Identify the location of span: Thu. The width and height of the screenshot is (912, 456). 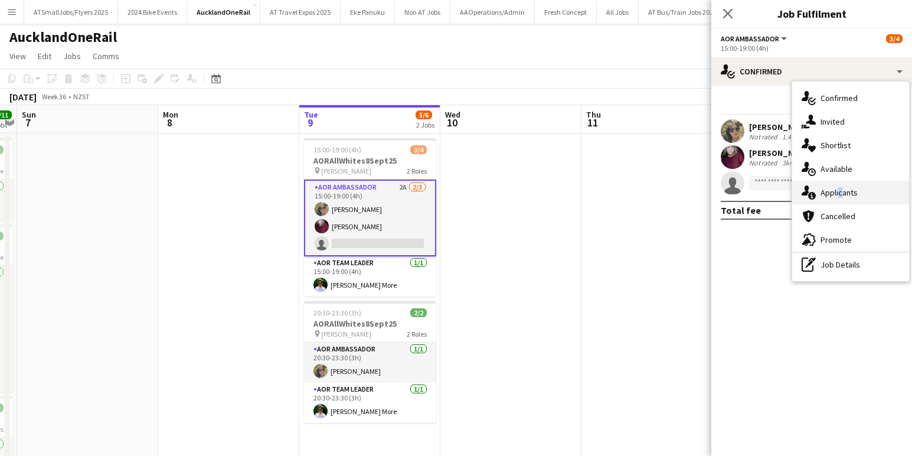
(593, 115).